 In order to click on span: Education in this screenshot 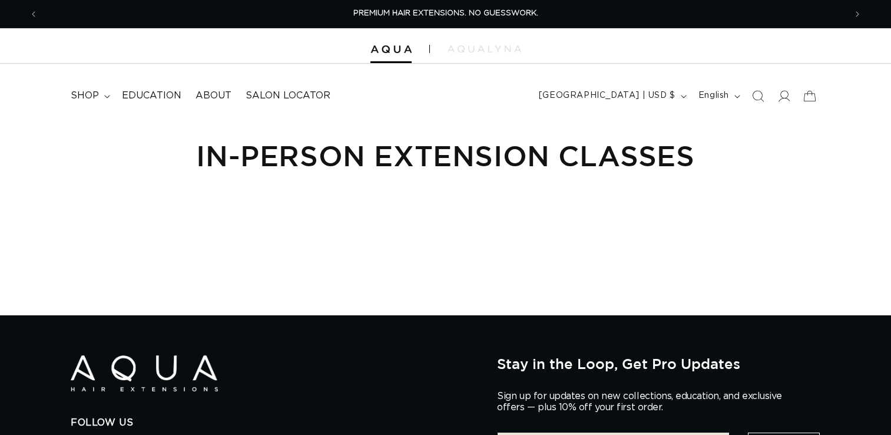, I will do `click(151, 95)`.